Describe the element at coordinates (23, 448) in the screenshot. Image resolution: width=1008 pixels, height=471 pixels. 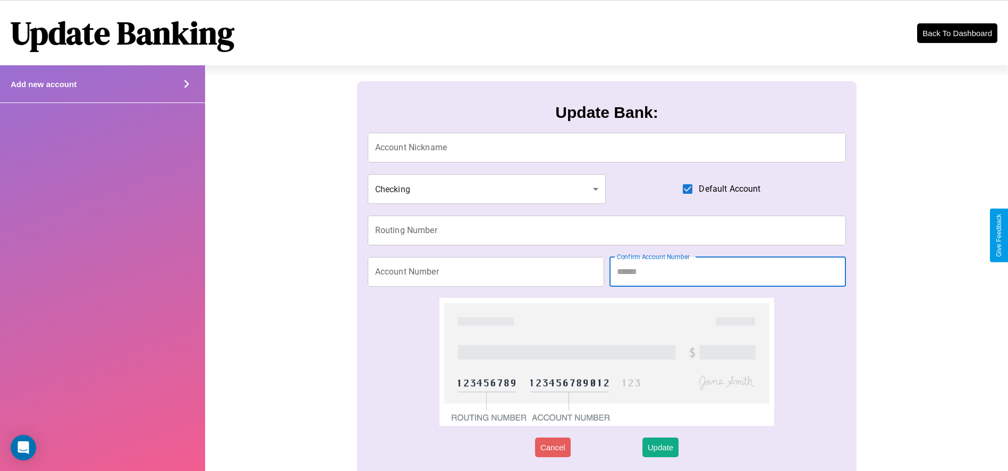
I see `div: Open Intercom Messenger` at that location.